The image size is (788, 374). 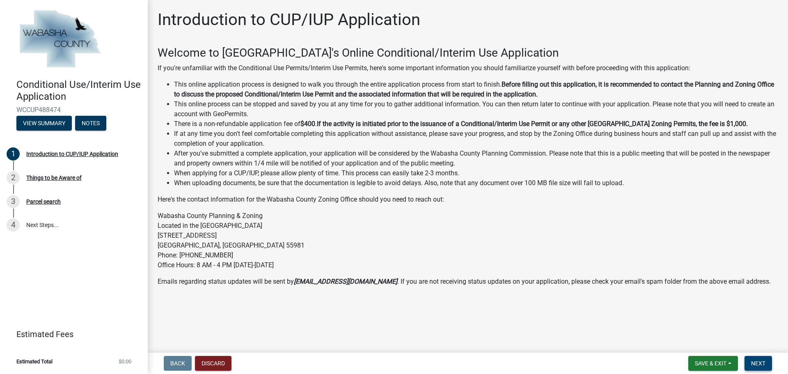 What do you see at coordinates (125, 361) in the screenshot?
I see `span: $0.00` at bounding box center [125, 361].